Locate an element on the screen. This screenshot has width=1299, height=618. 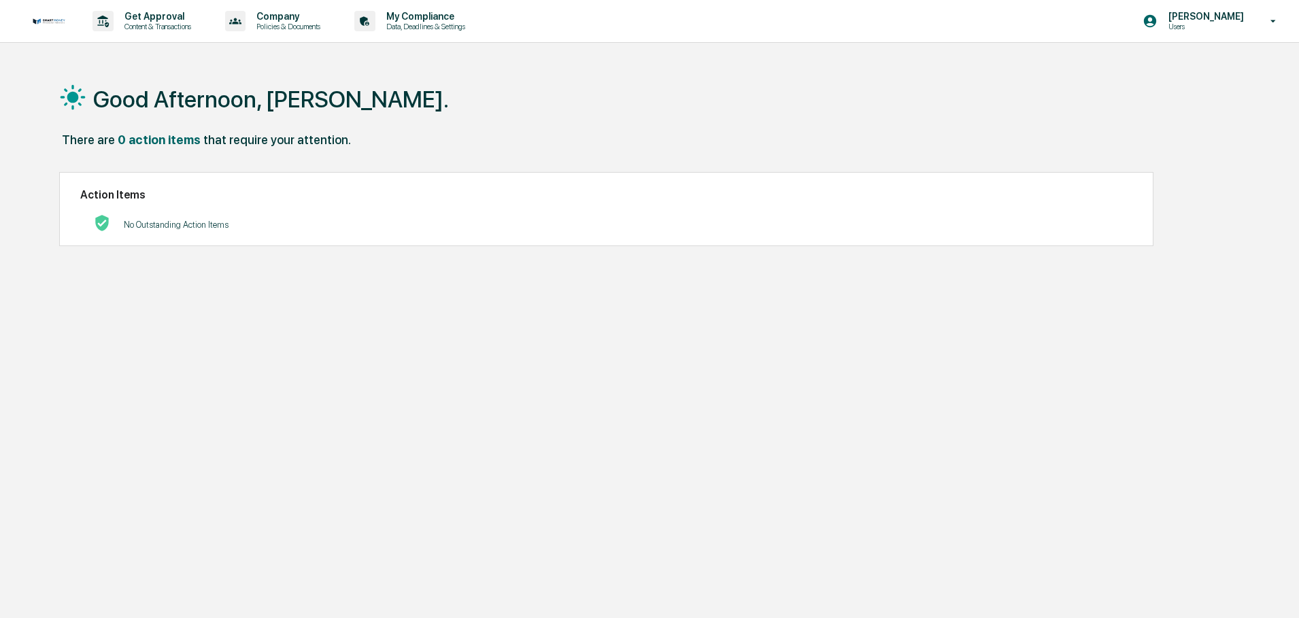
img: No Actions logo is located at coordinates (102, 223).